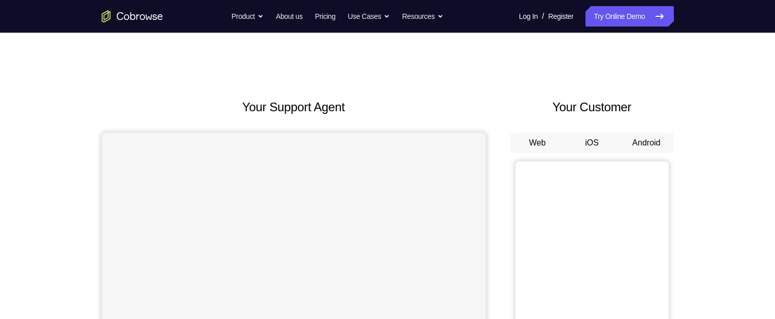 This screenshot has width=775, height=319. I want to click on button: Android, so click(646, 143).